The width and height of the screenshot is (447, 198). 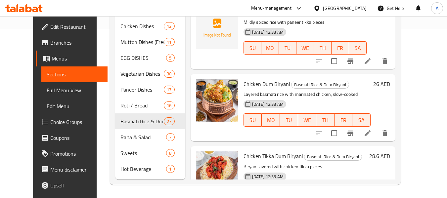 What do you see at coordinates (170, 58) in the screenshot?
I see `span: 5` at bounding box center [170, 58].